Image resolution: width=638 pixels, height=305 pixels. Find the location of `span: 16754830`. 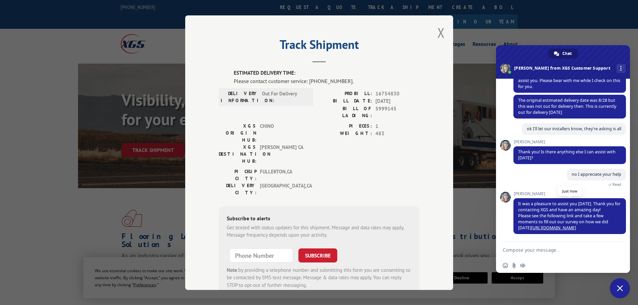

span: 16754830 is located at coordinates (398, 93).